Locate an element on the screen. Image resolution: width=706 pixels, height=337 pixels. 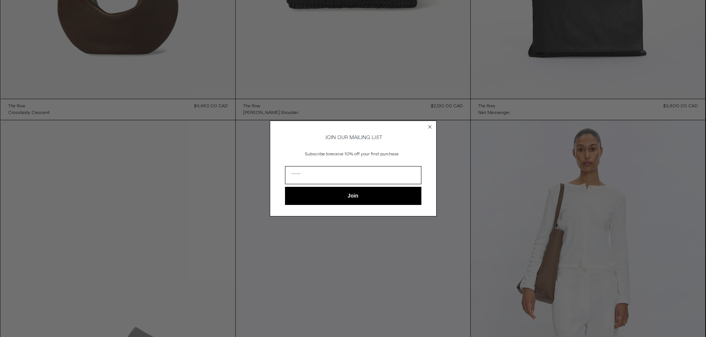
span: receive 10% off your first purchase is located at coordinates (364, 154).